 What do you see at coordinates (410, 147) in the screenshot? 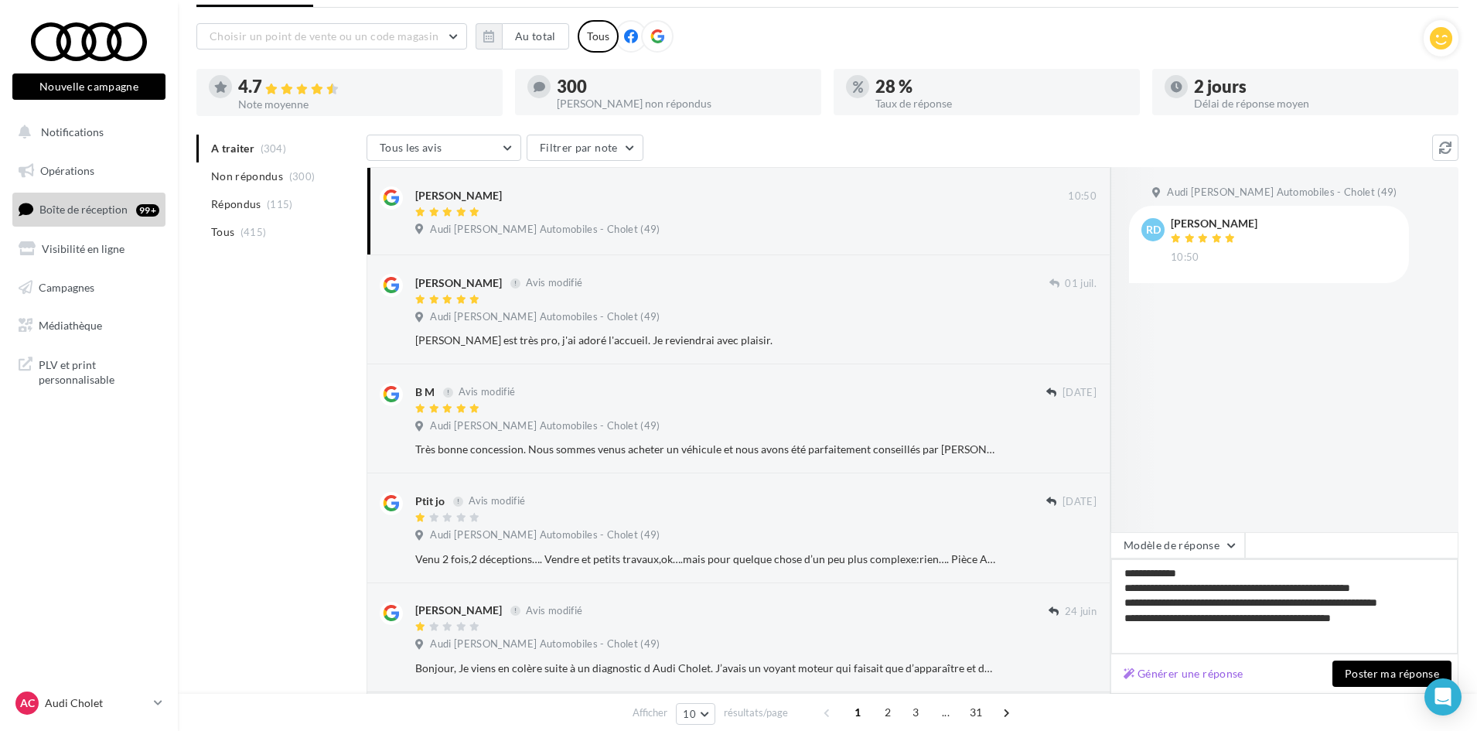
I see `span: Tous les avis` at bounding box center [410, 147].